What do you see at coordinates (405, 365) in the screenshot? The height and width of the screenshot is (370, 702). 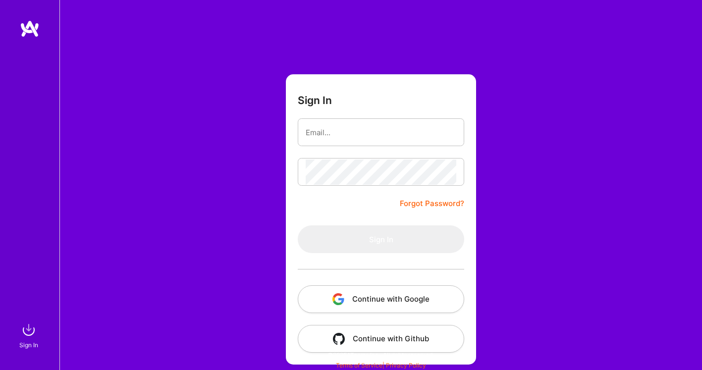 I see `a: Privacy Policy` at bounding box center [405, 365].